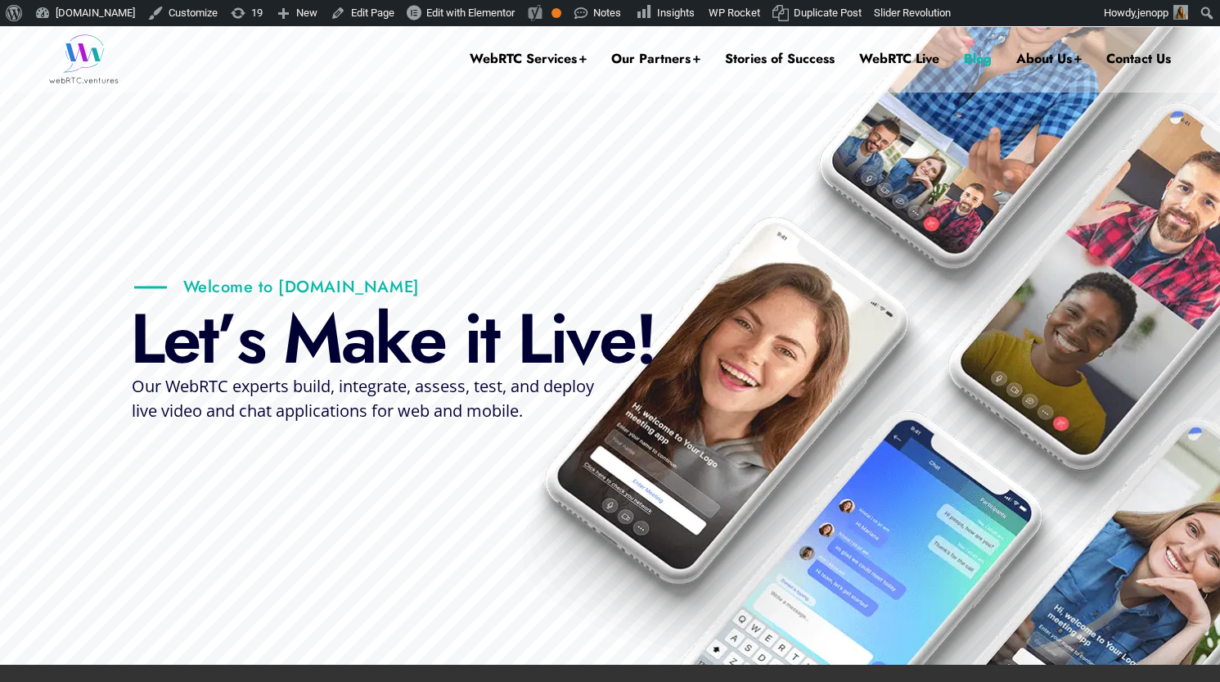  I want to click on span: jenopp, so click(1153, 12).